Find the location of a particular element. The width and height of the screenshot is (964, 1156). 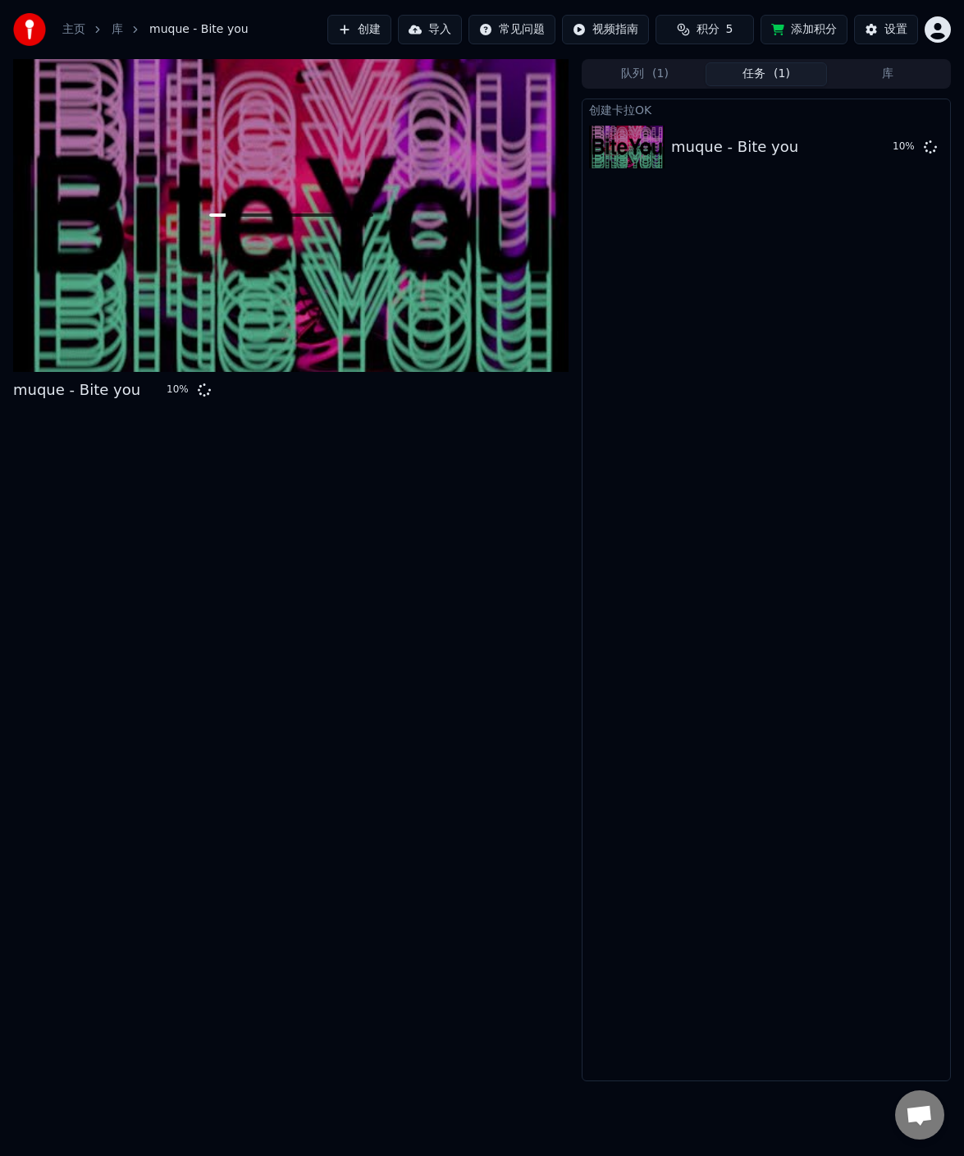

button: 队列 is located at coordinates (645, 74).